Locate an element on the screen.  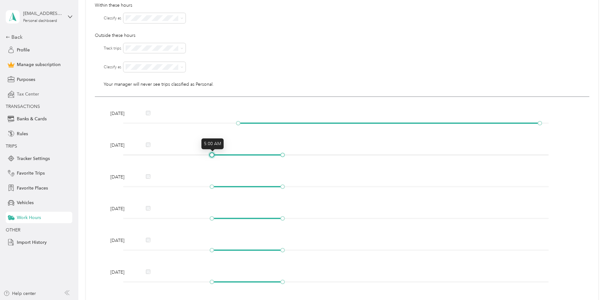
label: Track trips is located at coordinates (112, 49).